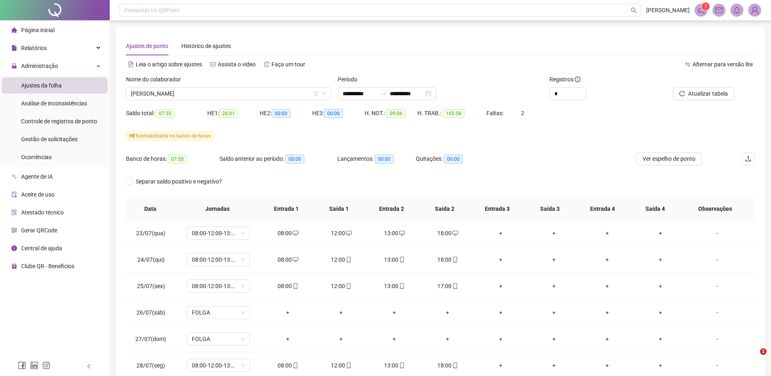 The height and width of the screenshot is (376, 771). What do you see at coordinates (22, 365) in the screenshot?
I see `span: facebook` at bounding box center [22, 365].